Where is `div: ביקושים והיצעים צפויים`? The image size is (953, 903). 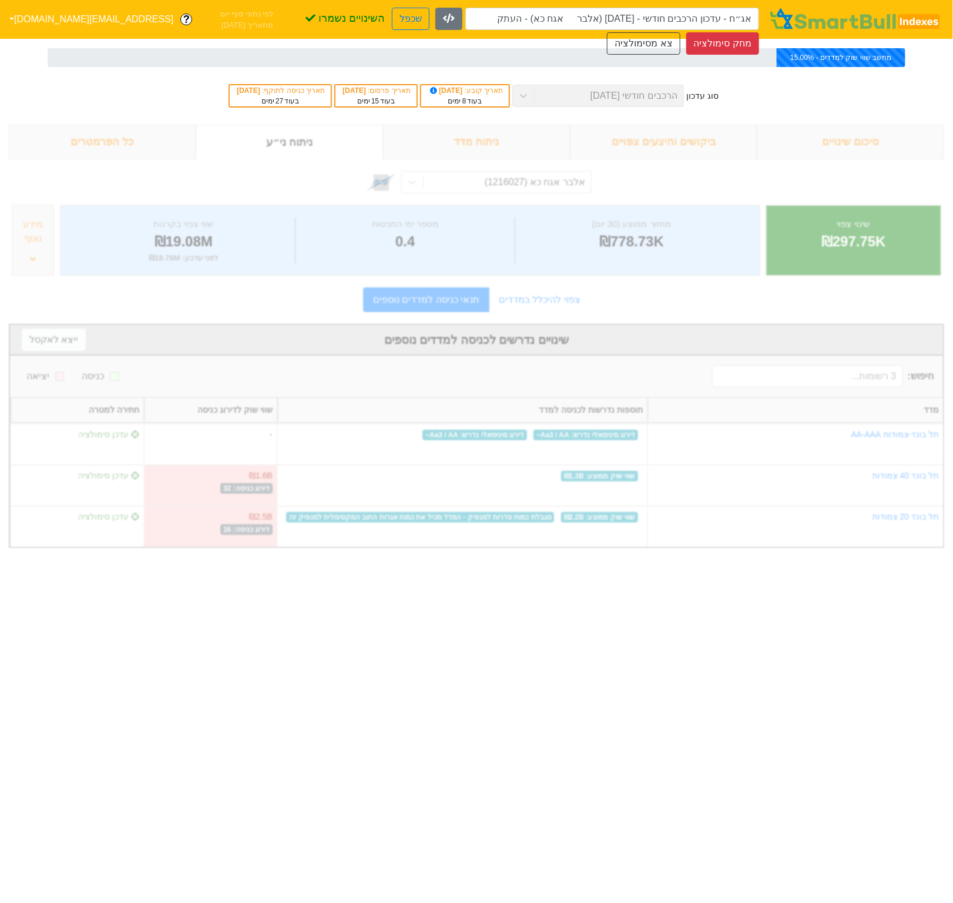 div: ביקושים והיצעים צפויים is located at coordinates (664, 142).